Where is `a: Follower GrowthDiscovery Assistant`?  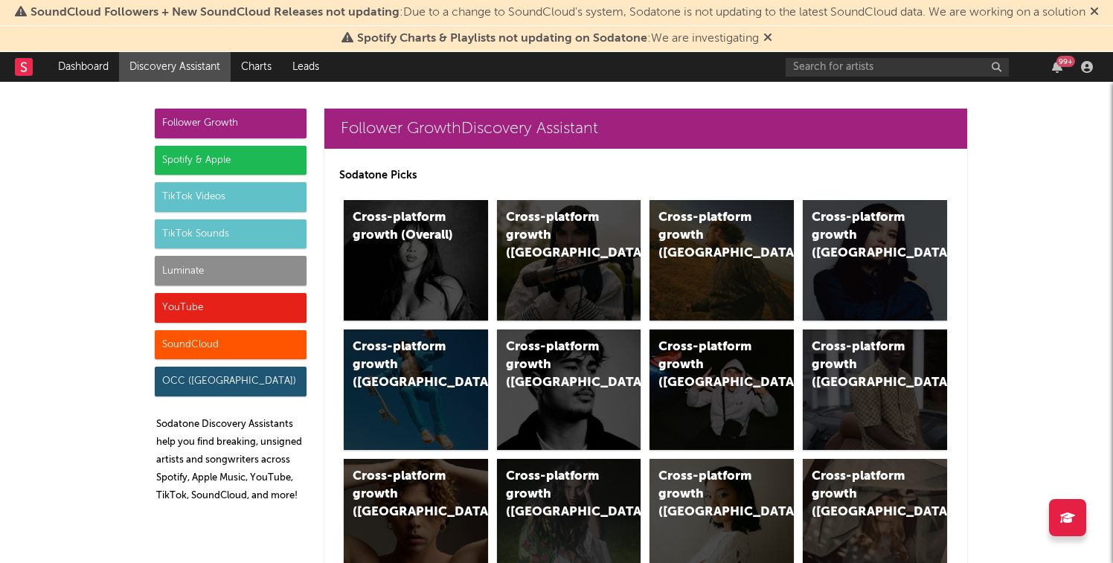 a: Follower GrowthDiscovery Assistant is located at coordinates (646, 129).